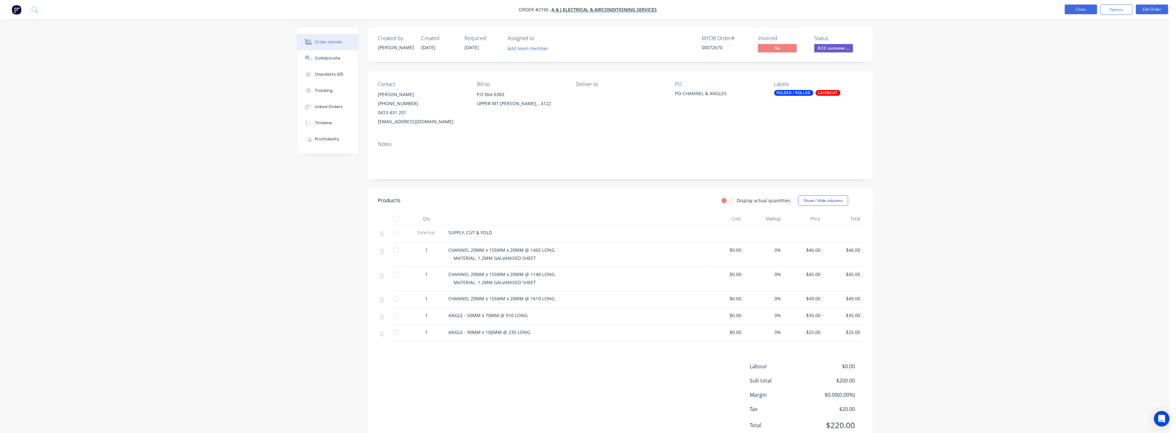  What do you see at coordinates (719, 84) in the screenshot?
I see `div: PO` at bounding box center [719, 84].